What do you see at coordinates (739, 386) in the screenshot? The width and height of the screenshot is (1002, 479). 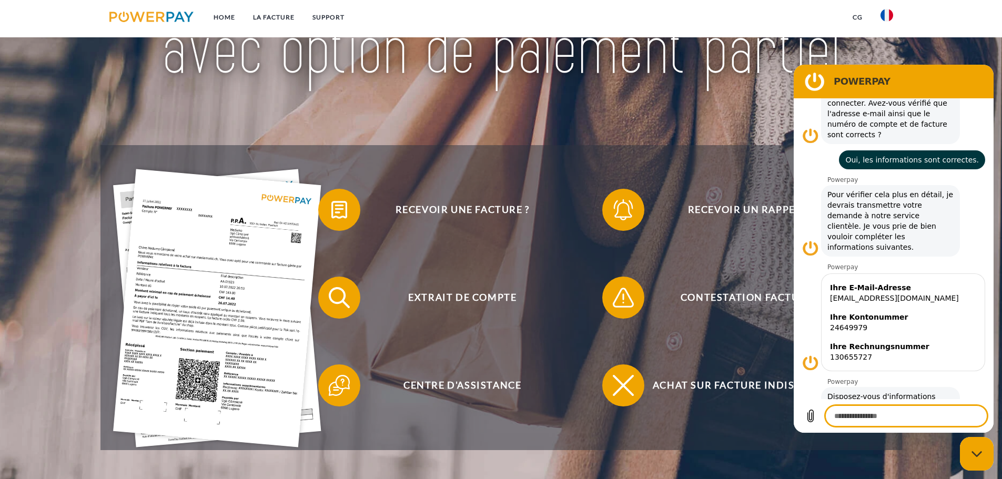 I see `button: Achat sur facture indisponible` at bounding box center [739, 386].